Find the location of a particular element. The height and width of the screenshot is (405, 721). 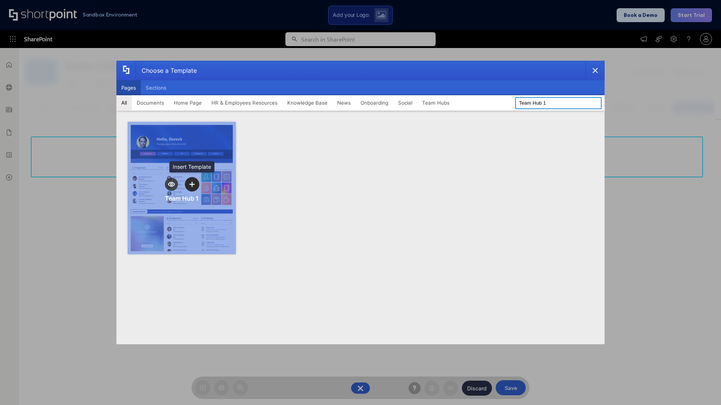

div: Chat Widget is located at coordinates (702, 387).